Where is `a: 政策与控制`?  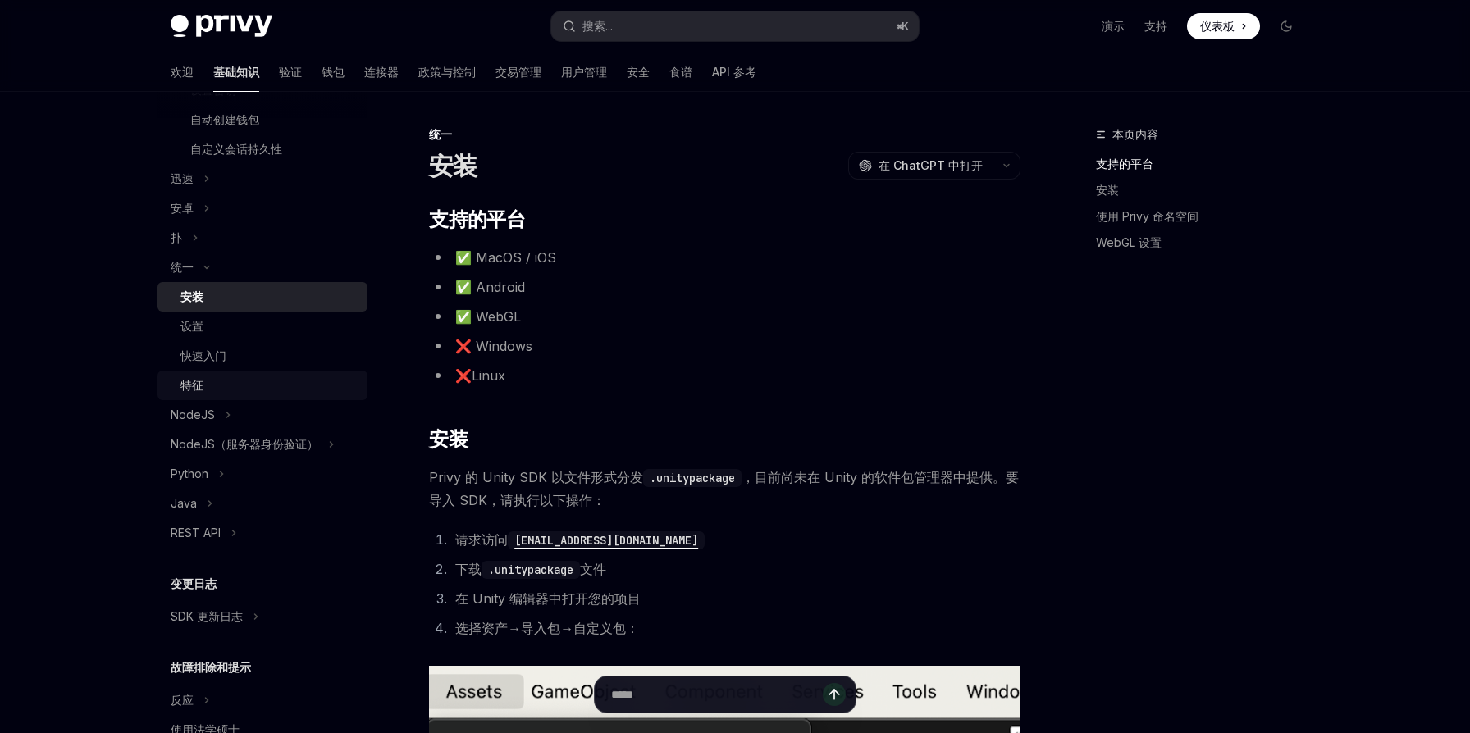
a: 政策与控制 is located at coordinates (447, 72).